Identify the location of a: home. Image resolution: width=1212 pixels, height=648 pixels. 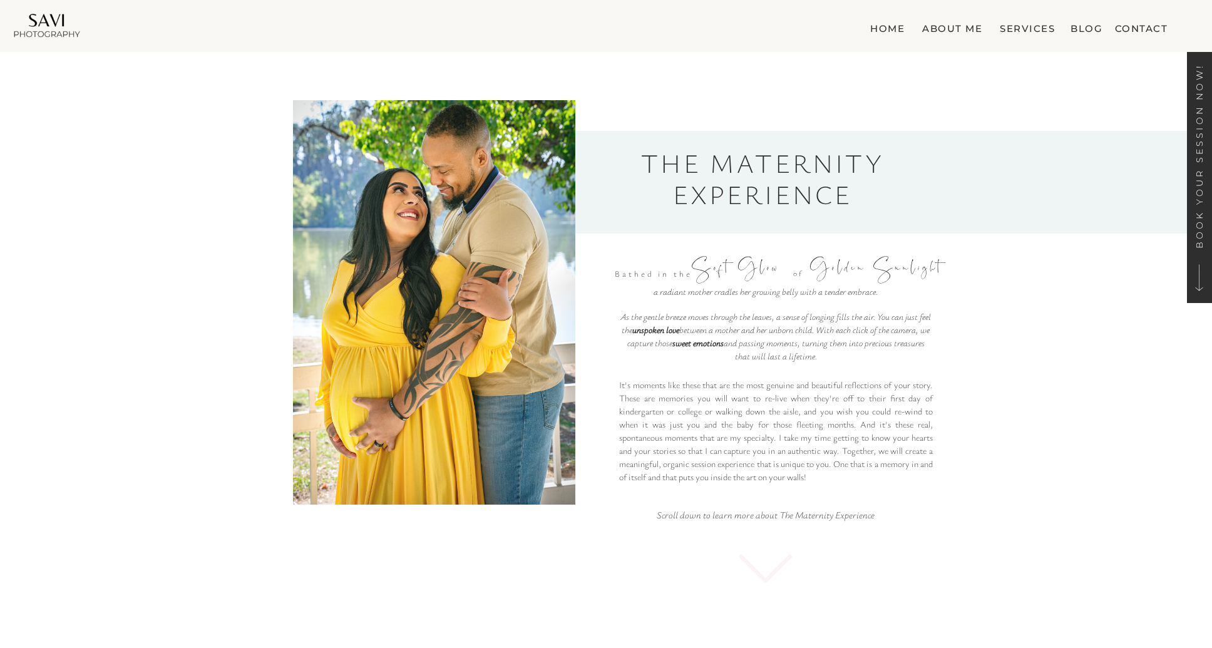
(885, 26).